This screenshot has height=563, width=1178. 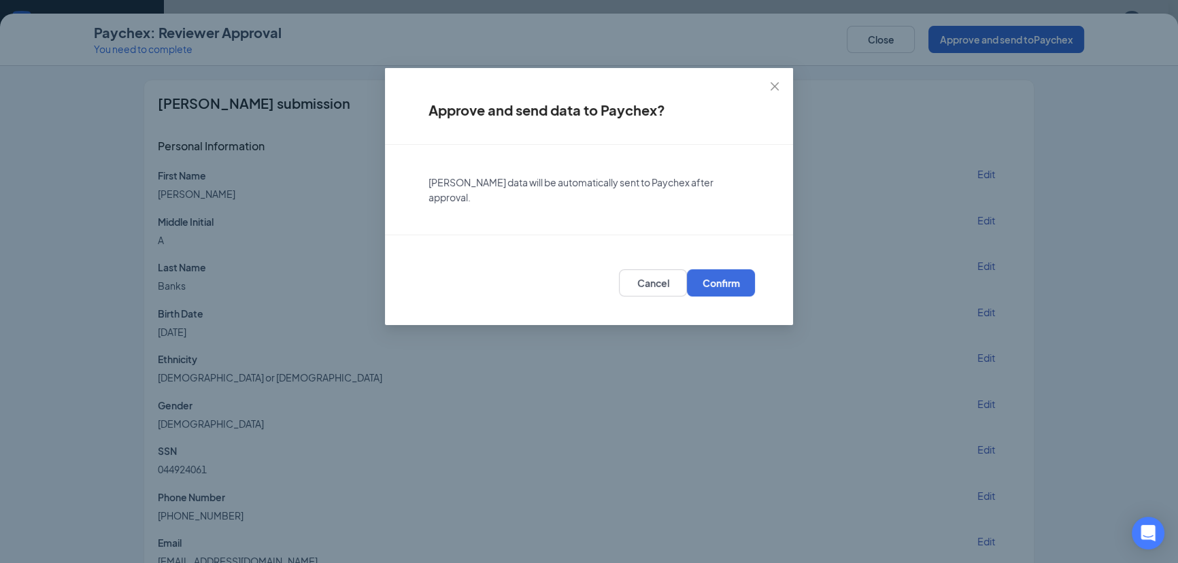 What do you see at coordinates (653, 283) in the screenshot?
I see `button: Cancel` at bounding box center [653, 283].